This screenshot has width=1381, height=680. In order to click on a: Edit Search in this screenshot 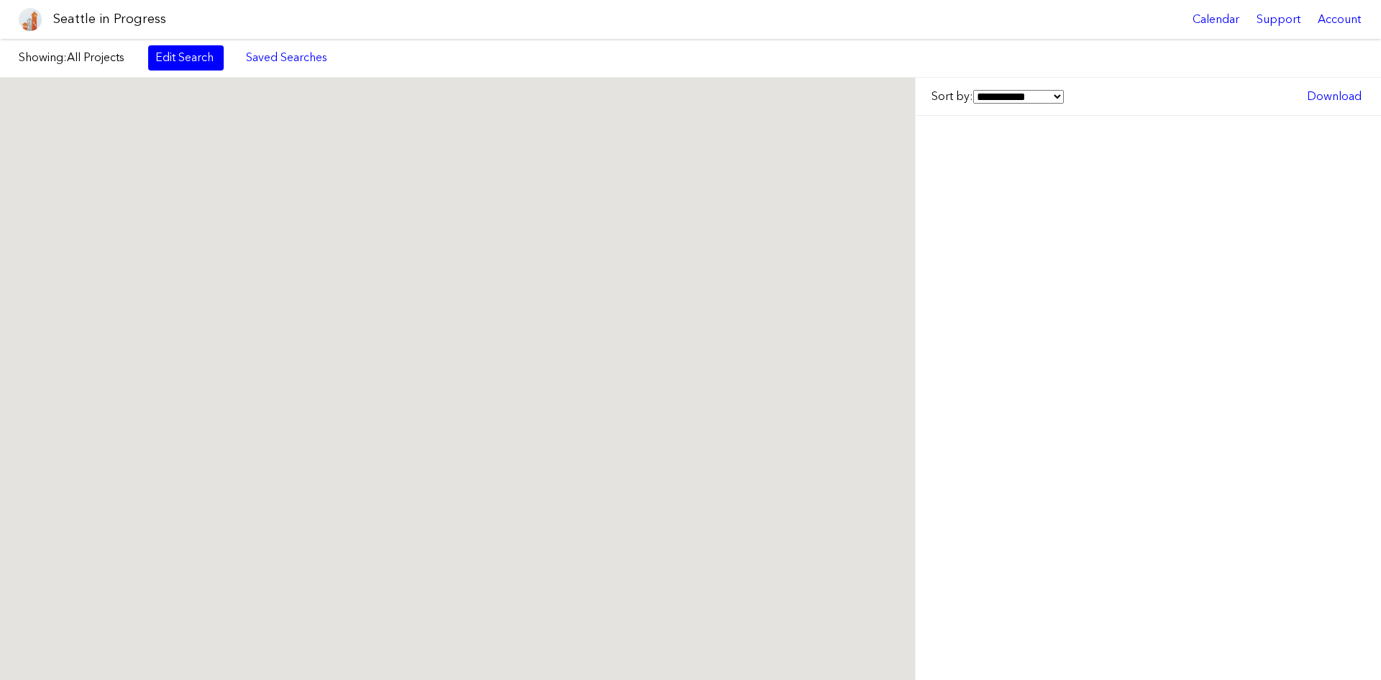, I will do `click(186, 58)`.